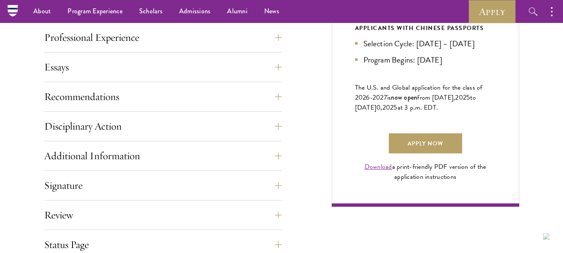  I want to click on button: Additional Information, so click(163, 156).